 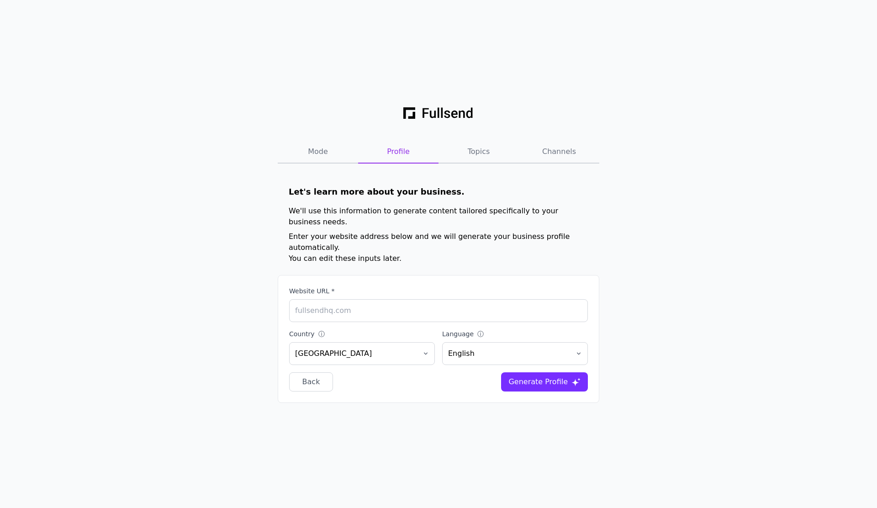 I want to click on button: Back, so click(x=311, y=382).